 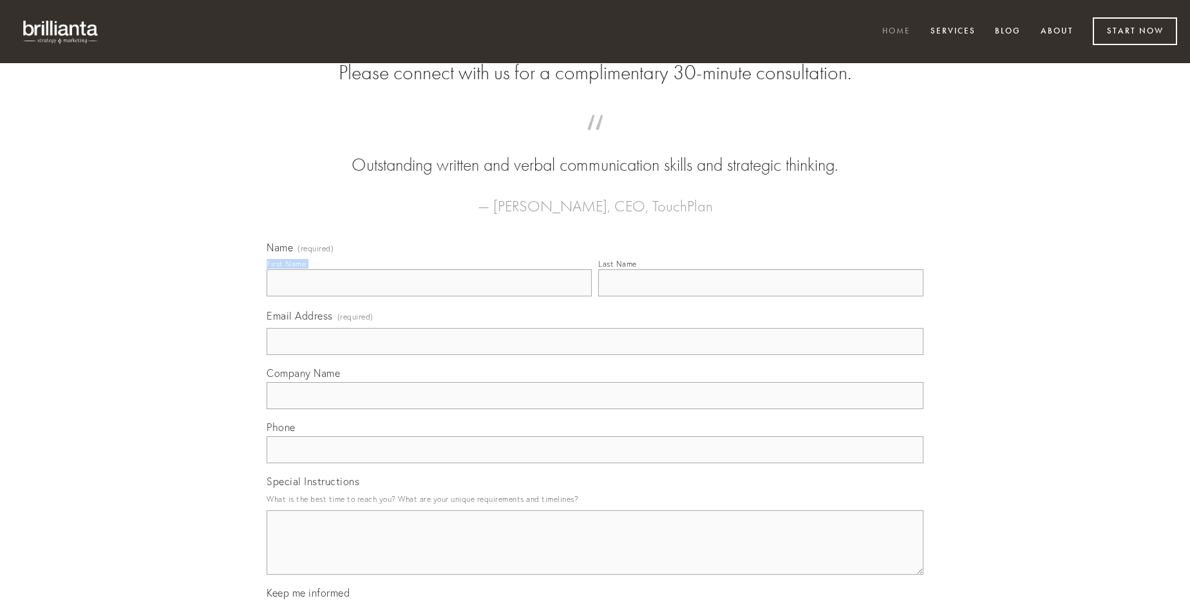 What do you see at coordinates (61, 32) in the screenshot?
I see `img: brillianta - research, strategy, marketing` at bounding box center [61, 32].